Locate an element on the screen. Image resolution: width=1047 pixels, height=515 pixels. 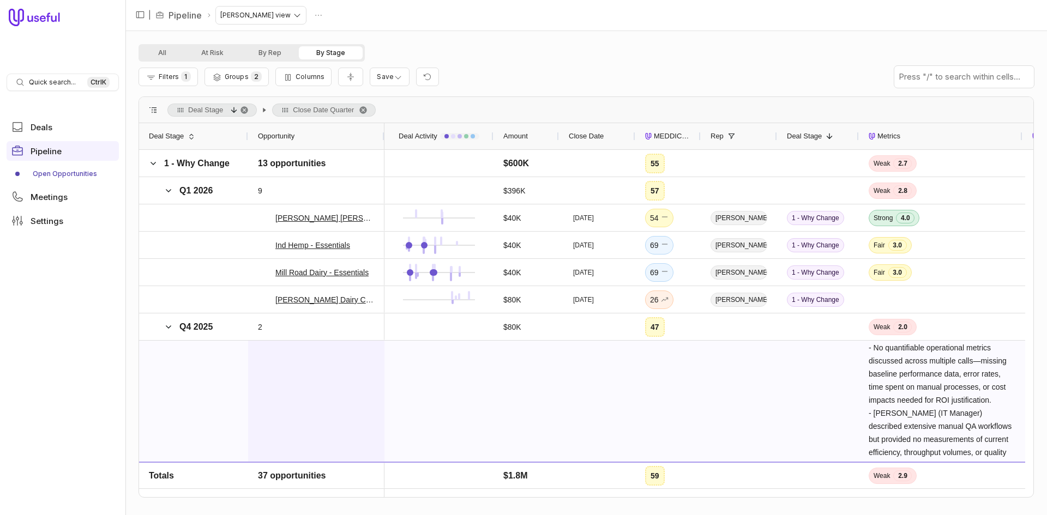
div: 54 is located at coordinates (659, 218).